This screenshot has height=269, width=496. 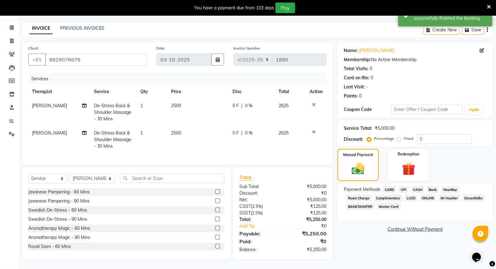 What do you see at coordinates (33, 48) in the screenshot?
I see `label: Client` at bounding box center [33, 48].